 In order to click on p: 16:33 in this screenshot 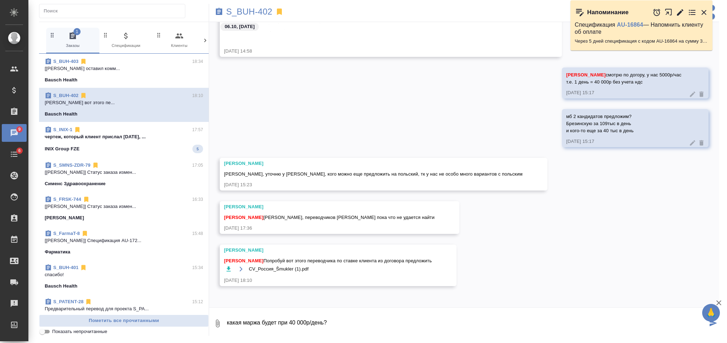, I will do `click(197, 199)`.